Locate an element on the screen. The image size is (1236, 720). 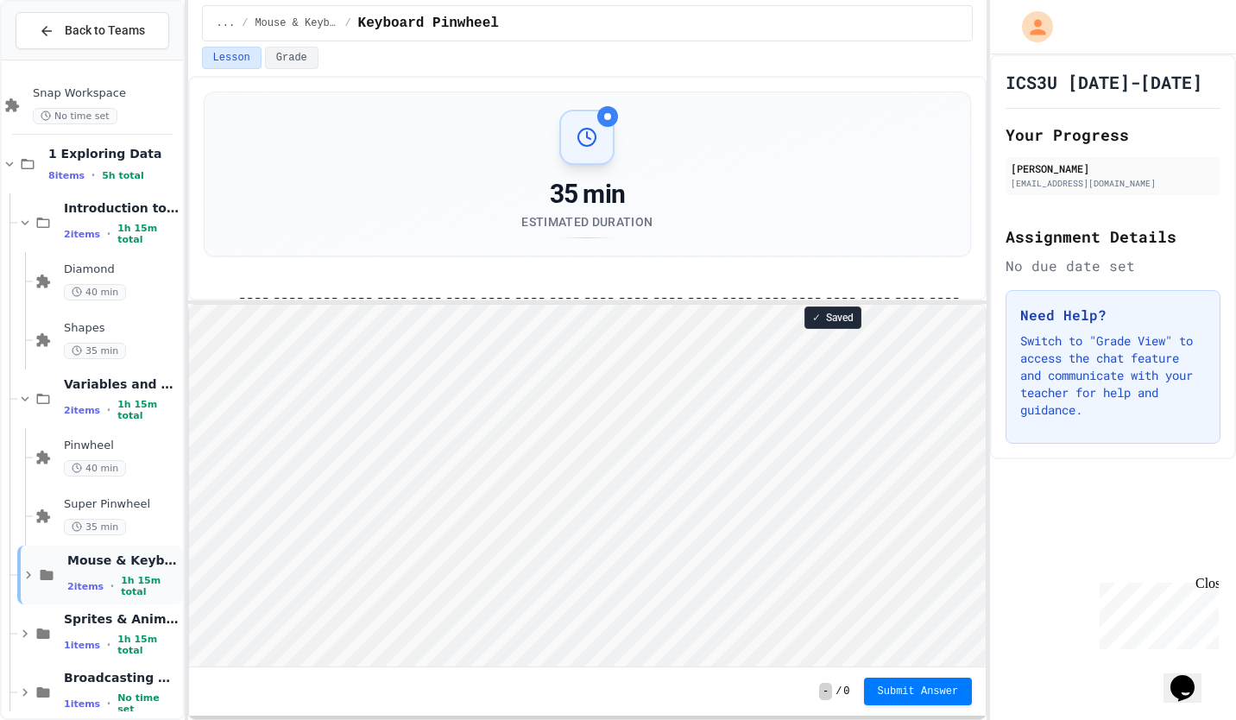
span: Saved is located at coordinates (840, 318).